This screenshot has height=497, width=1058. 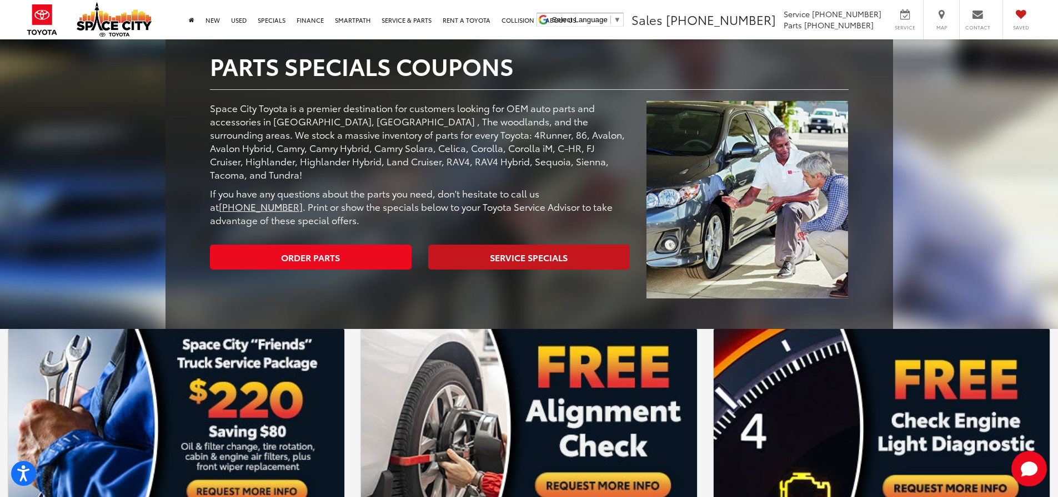 What do you see at coordinates (1029, 469) in the screenshot?
I see `svg: Start Chat` at bounding box center [1029, 469].